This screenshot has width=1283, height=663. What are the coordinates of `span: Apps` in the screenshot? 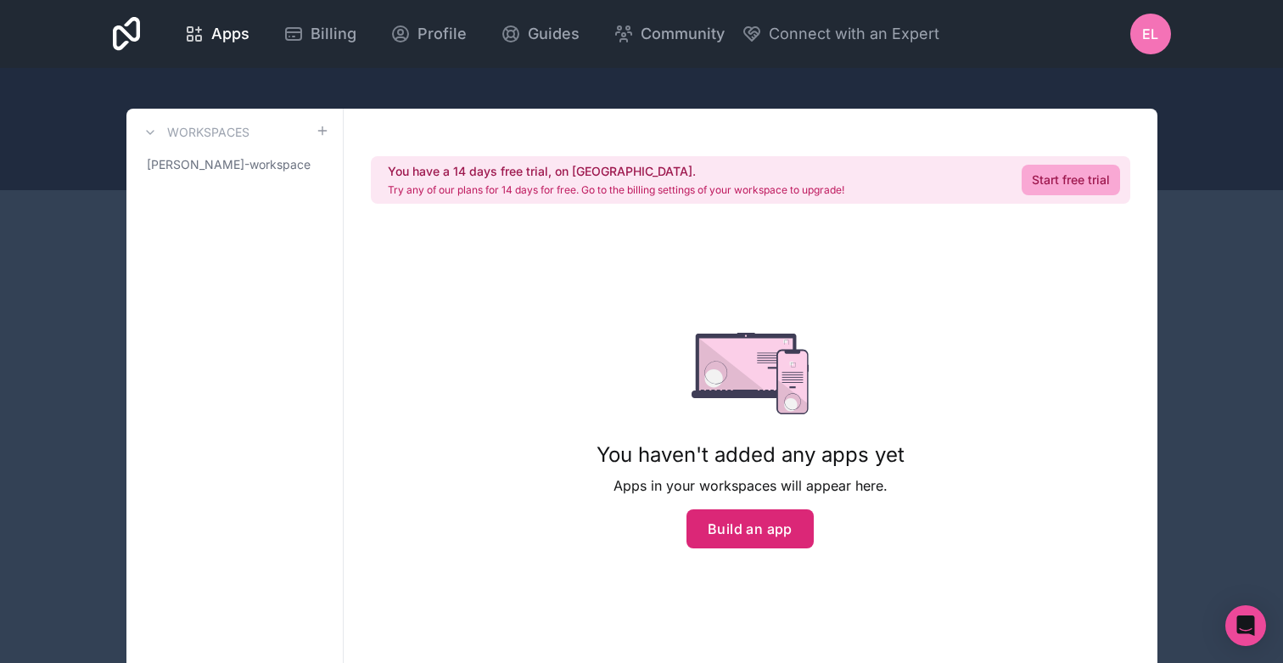 It's located at (230, 34).